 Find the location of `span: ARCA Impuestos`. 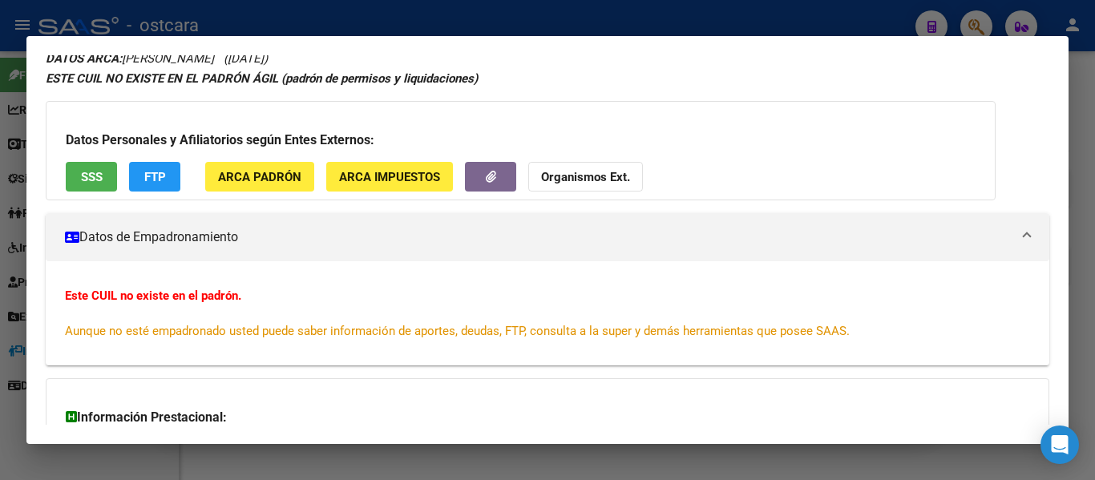

span: ARCA Impuestos is located at coordinates (390, 177).